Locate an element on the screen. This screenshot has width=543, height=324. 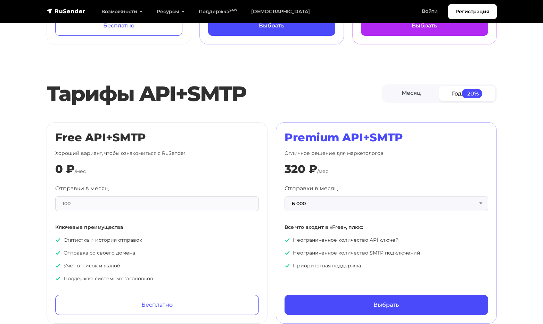
a: Год is located at coordinates (467, 93).